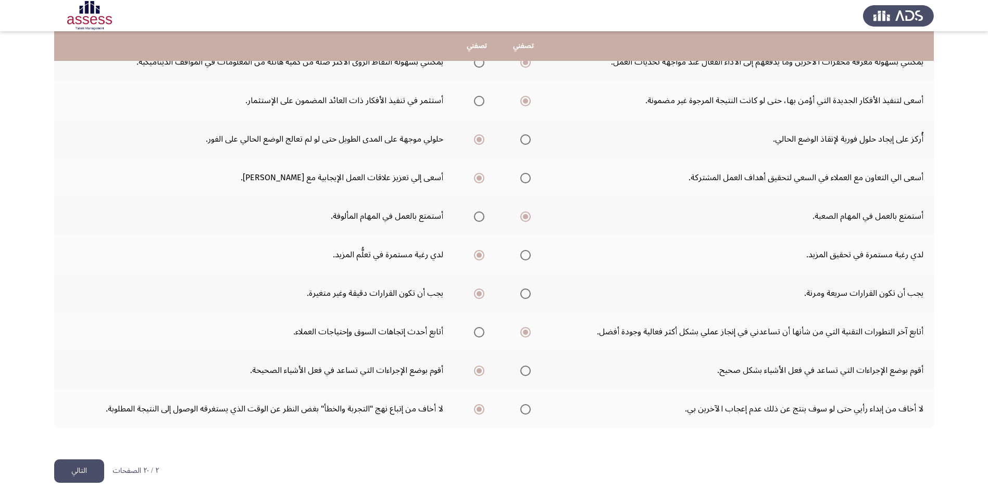  What do you see at coordinates (740, 370) in the screenshot?
I see `td: أقوم بوضع الإجراءات التي تساعد في فعل الأشياء بشكل صحيح.` at bounding box center [740, 370].